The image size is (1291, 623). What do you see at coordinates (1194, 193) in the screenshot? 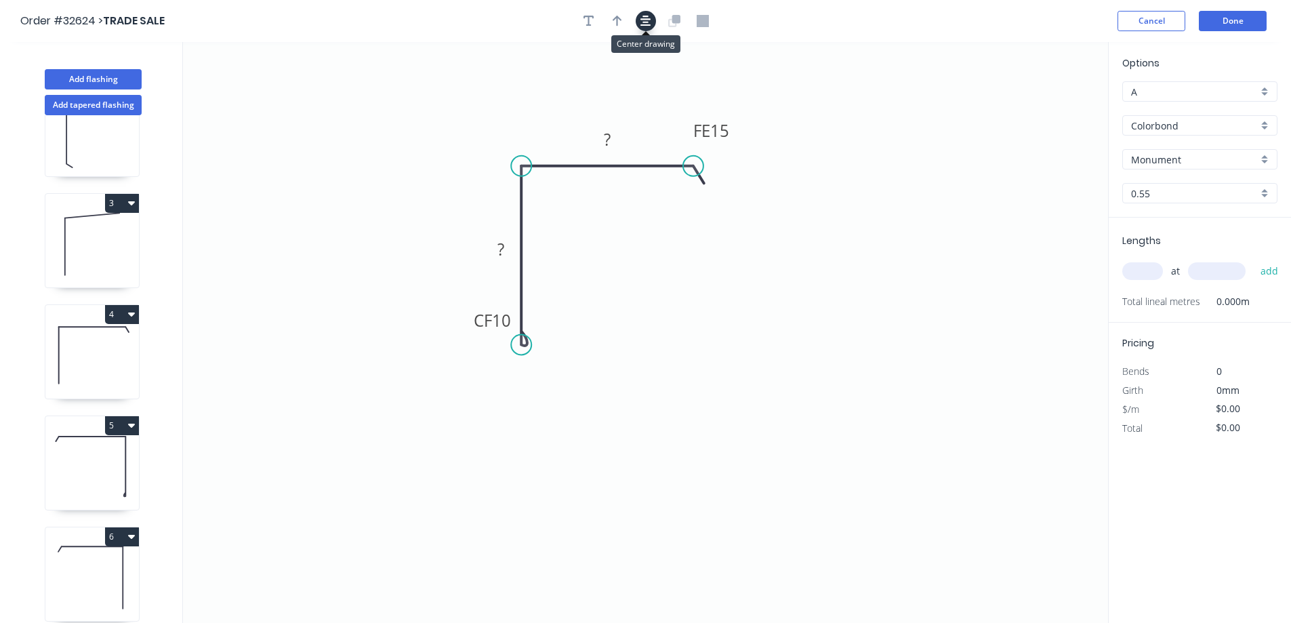
I see `input: Thickness` at bounding box center [1194, 193].